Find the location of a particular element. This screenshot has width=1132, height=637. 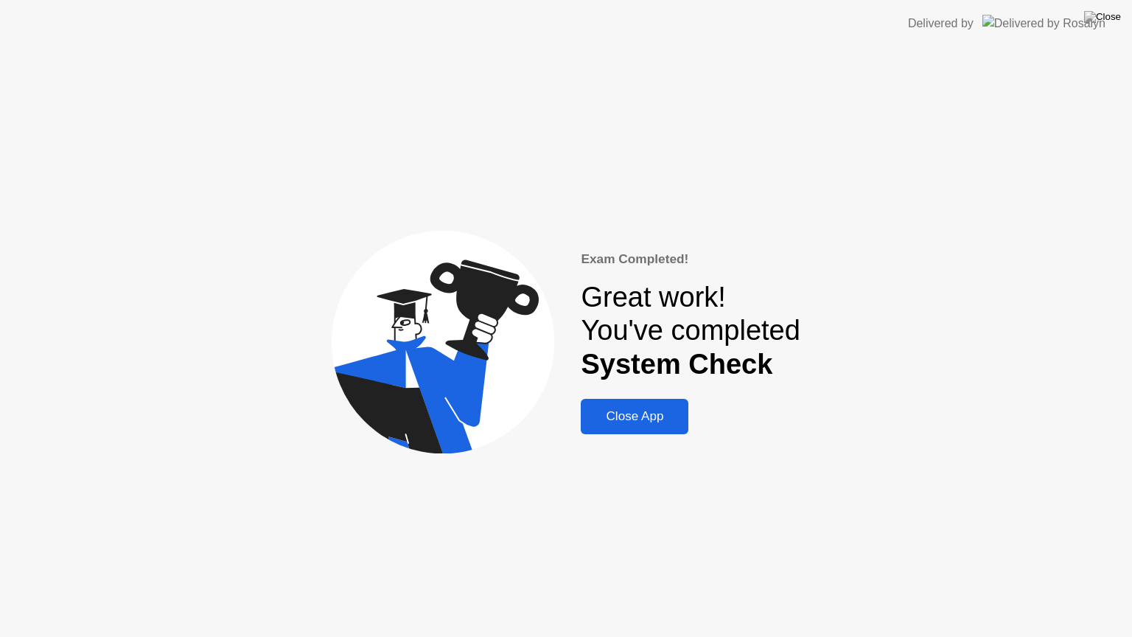

img: Delivered by Rosalyn is located at coordinates (1043, 23).